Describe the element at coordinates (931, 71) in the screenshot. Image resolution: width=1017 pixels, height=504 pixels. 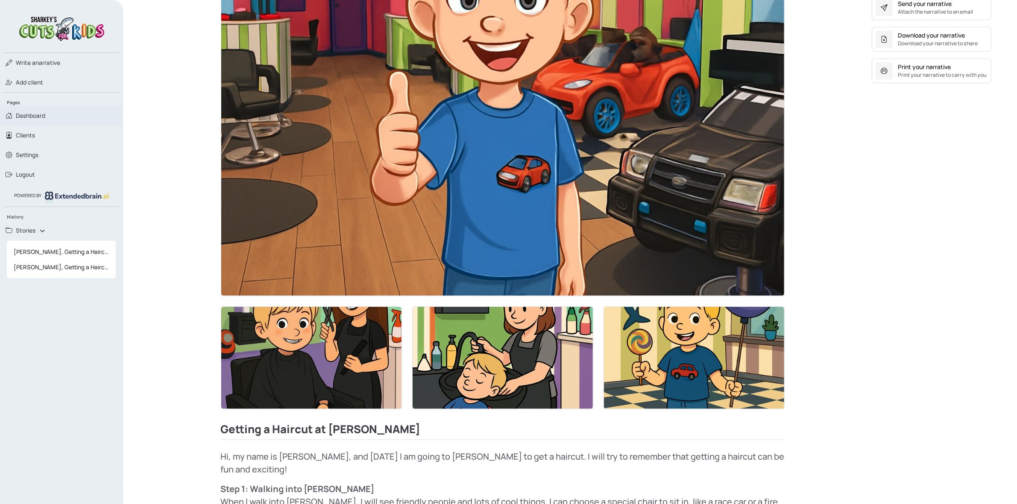
I see `button: Print your narrativePrint your narrative to carry with you` at that location.